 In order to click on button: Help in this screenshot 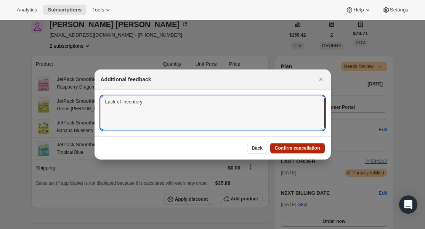, I will do `click(359, 10)`.